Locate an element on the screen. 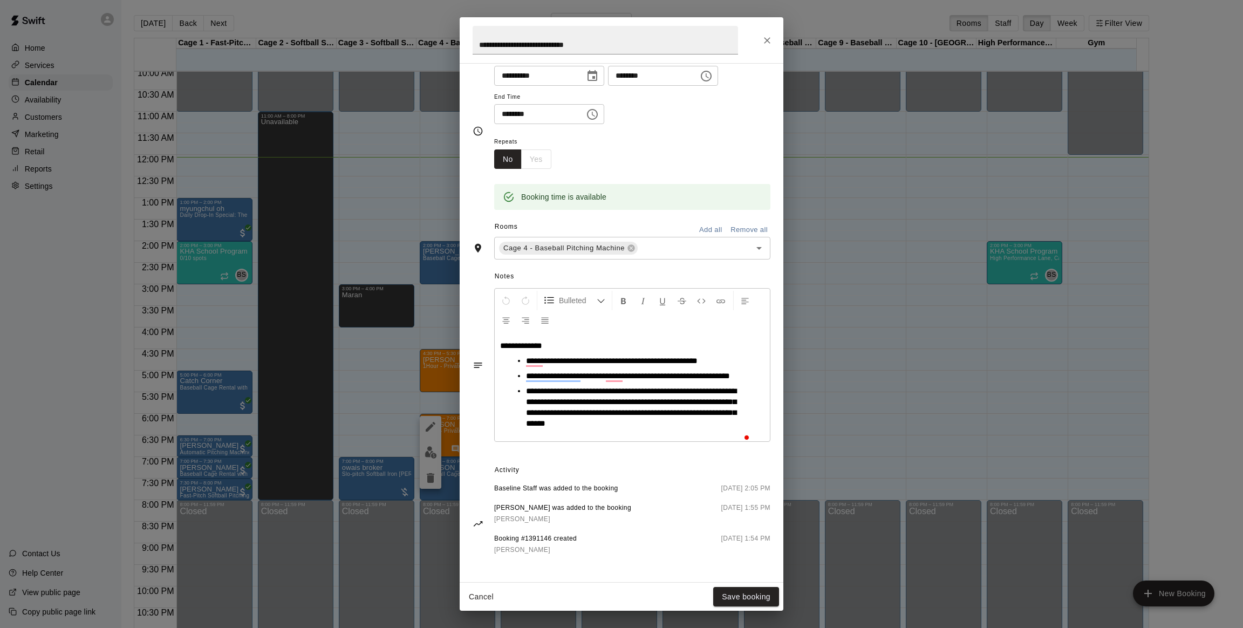 Image resolution: width=1243 pixels, height=628 pixels. span: Bulleted List is located at coordinates (578, 301).